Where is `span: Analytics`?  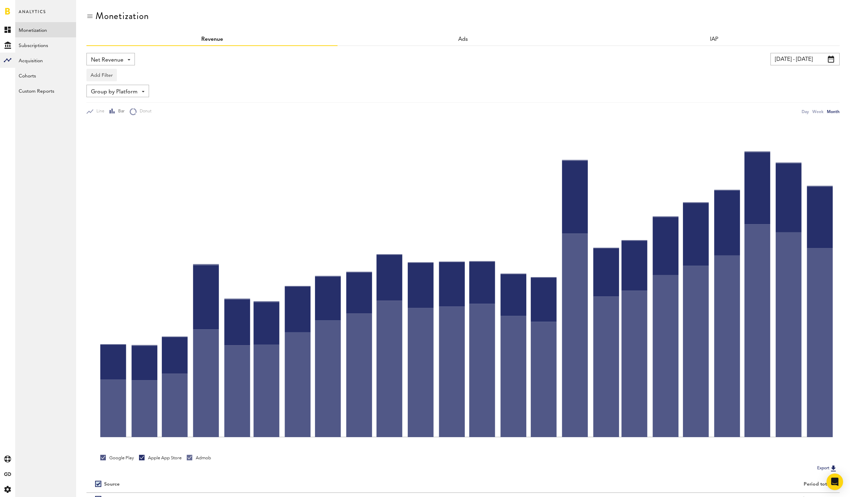
span: Analytics is located at coordinates (32, 15).